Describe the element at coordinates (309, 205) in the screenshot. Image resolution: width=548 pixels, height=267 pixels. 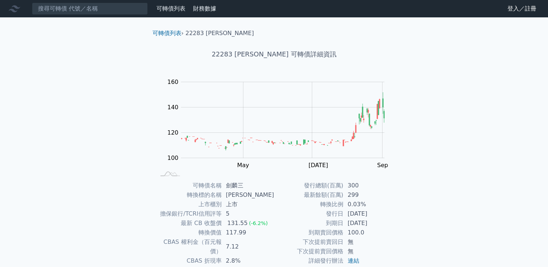
I see `td: 轉換比例` at that location.